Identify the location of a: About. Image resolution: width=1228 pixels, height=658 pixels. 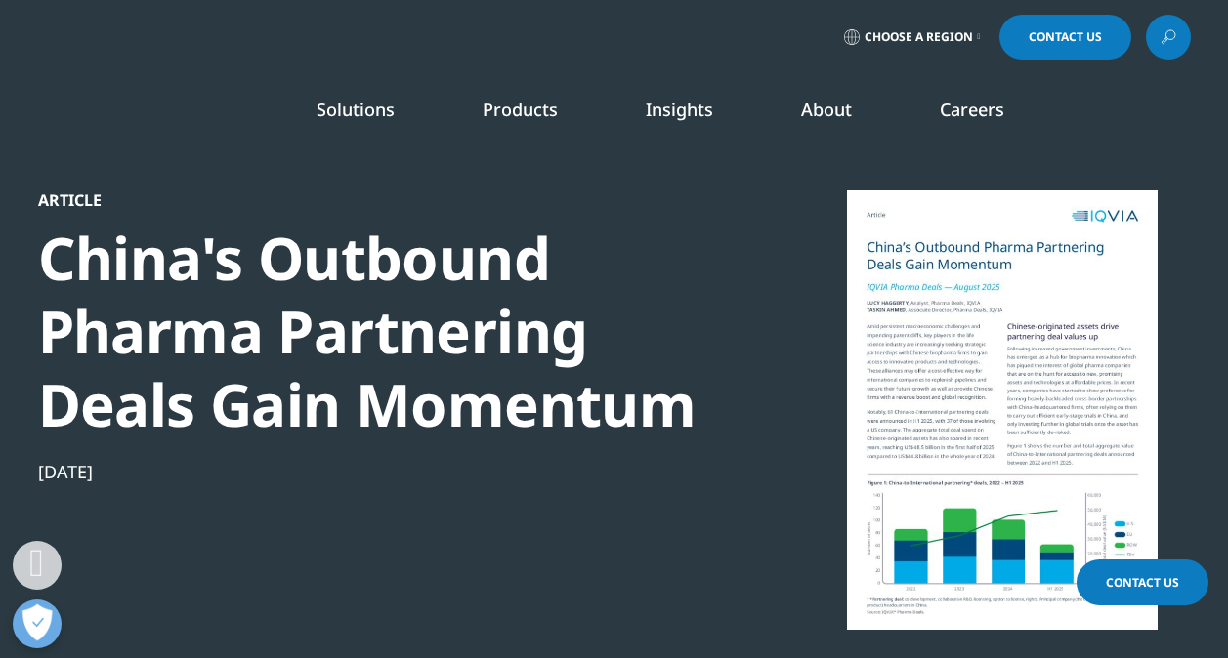
(826, 109).